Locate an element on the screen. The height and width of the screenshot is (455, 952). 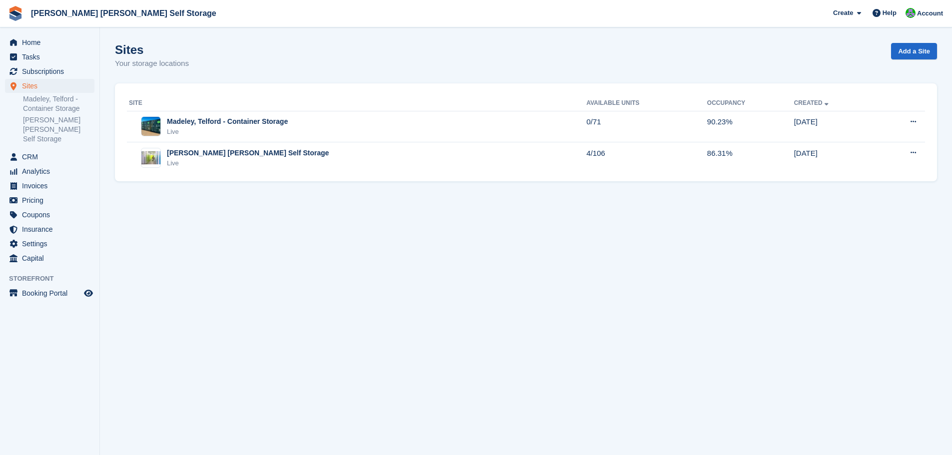
span: Tasks is located at coordinates (52, 57).